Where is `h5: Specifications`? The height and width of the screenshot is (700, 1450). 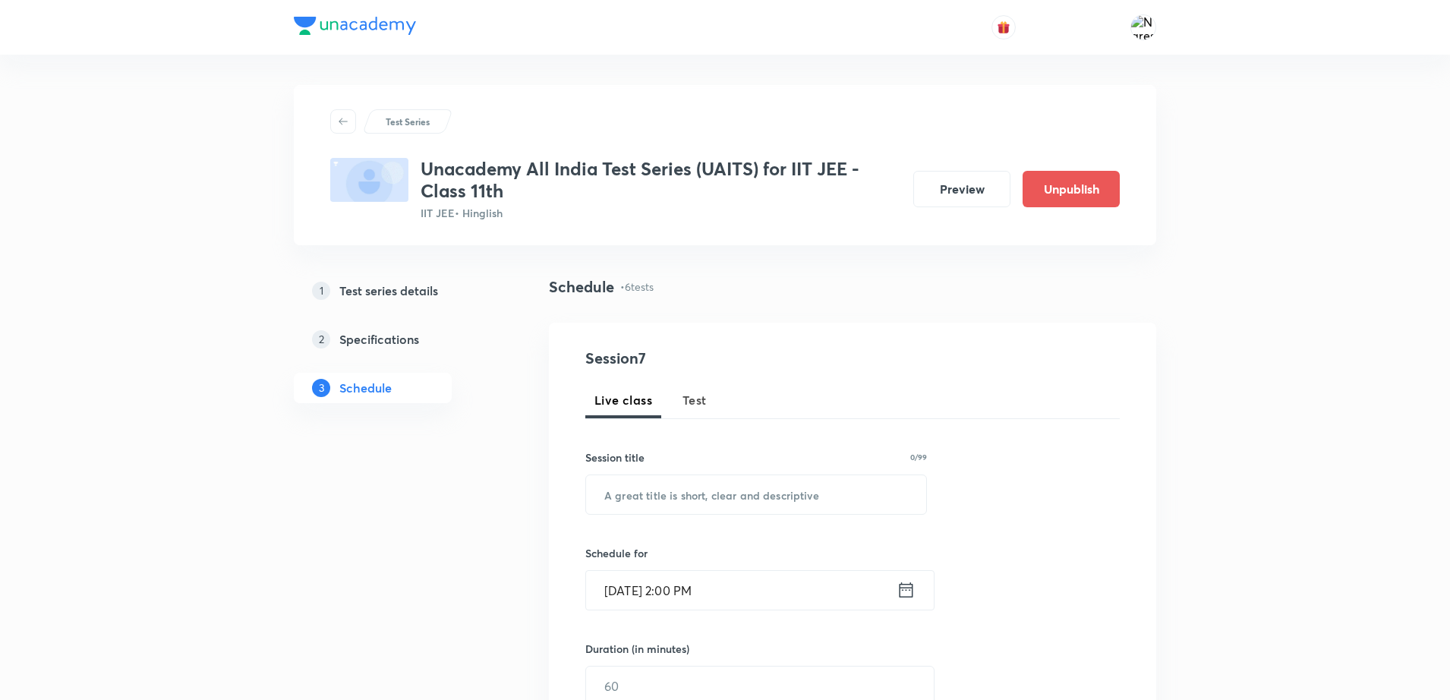
h5: Specifications is located at coordinates (379, 339).